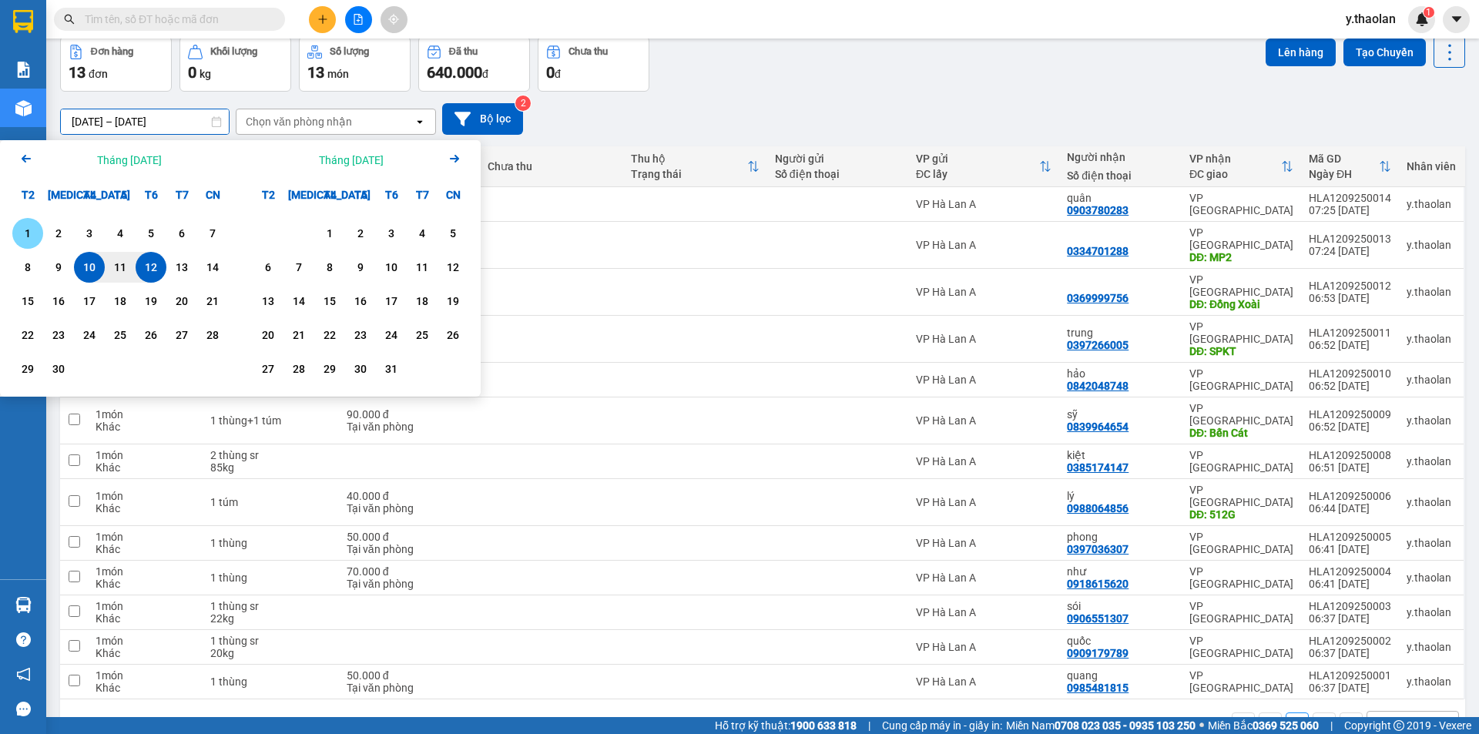 This screenshot has height=734, width=1479. What do you see at coordinates (28, 369) in the screenshot?
I see `div: 29` at bounding box center [28, 369].